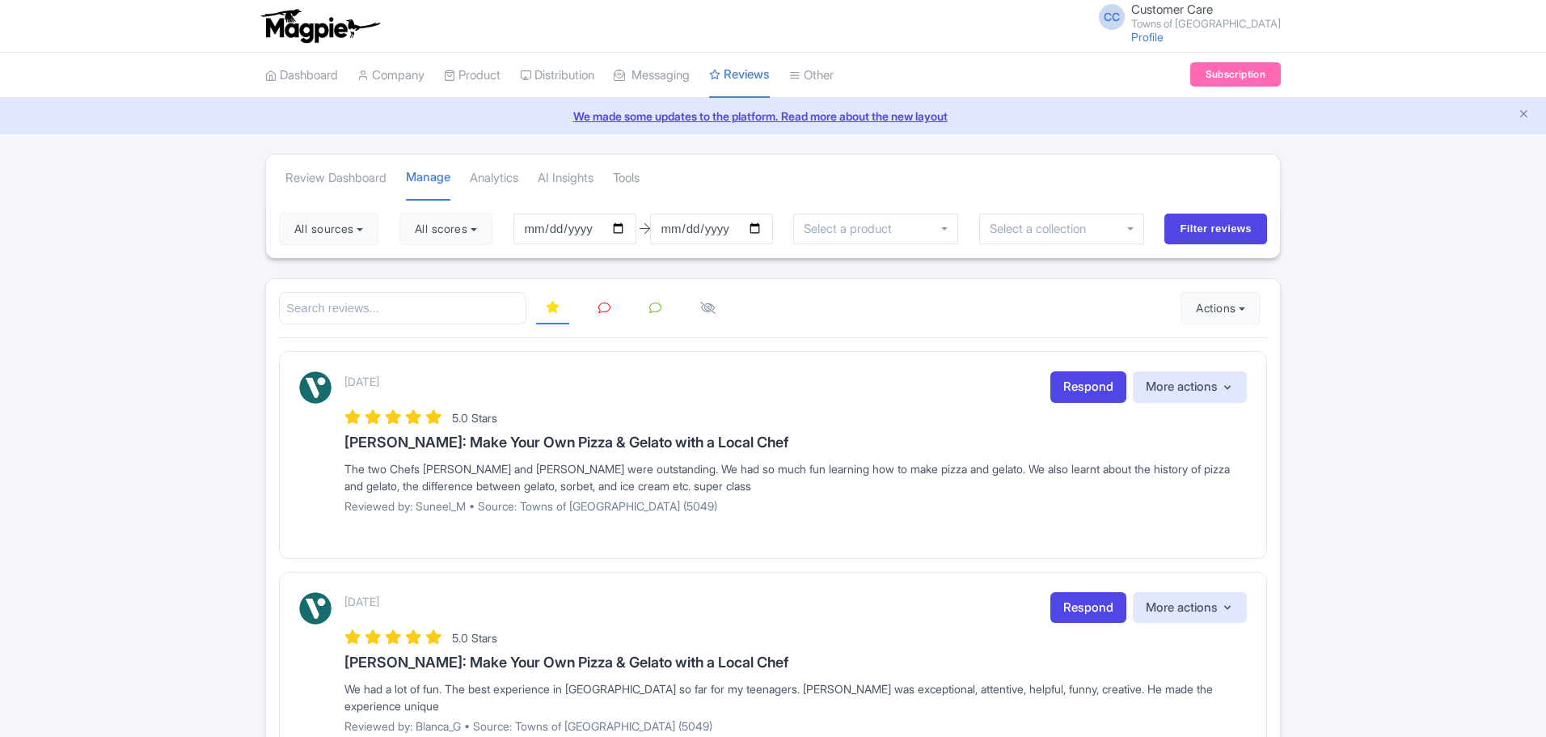 Image resolution: width=1546 pixels, height=737 pixels. Describe the element at coordinates (336, 178) in the screenshot. I see `a: Review Dashboard` at that location.